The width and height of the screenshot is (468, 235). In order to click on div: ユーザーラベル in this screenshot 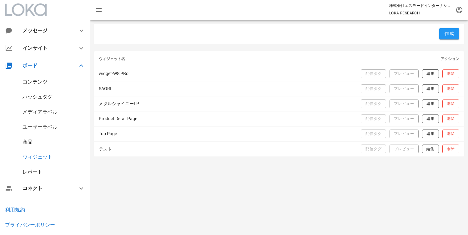, I will do `click(40, 127)`.